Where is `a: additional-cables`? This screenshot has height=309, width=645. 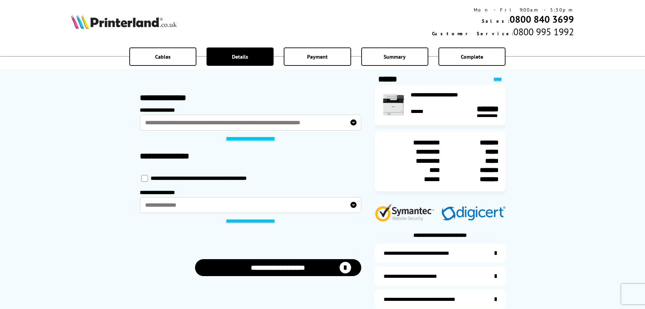 a: additional-cables is located at coordinates (440, 299).